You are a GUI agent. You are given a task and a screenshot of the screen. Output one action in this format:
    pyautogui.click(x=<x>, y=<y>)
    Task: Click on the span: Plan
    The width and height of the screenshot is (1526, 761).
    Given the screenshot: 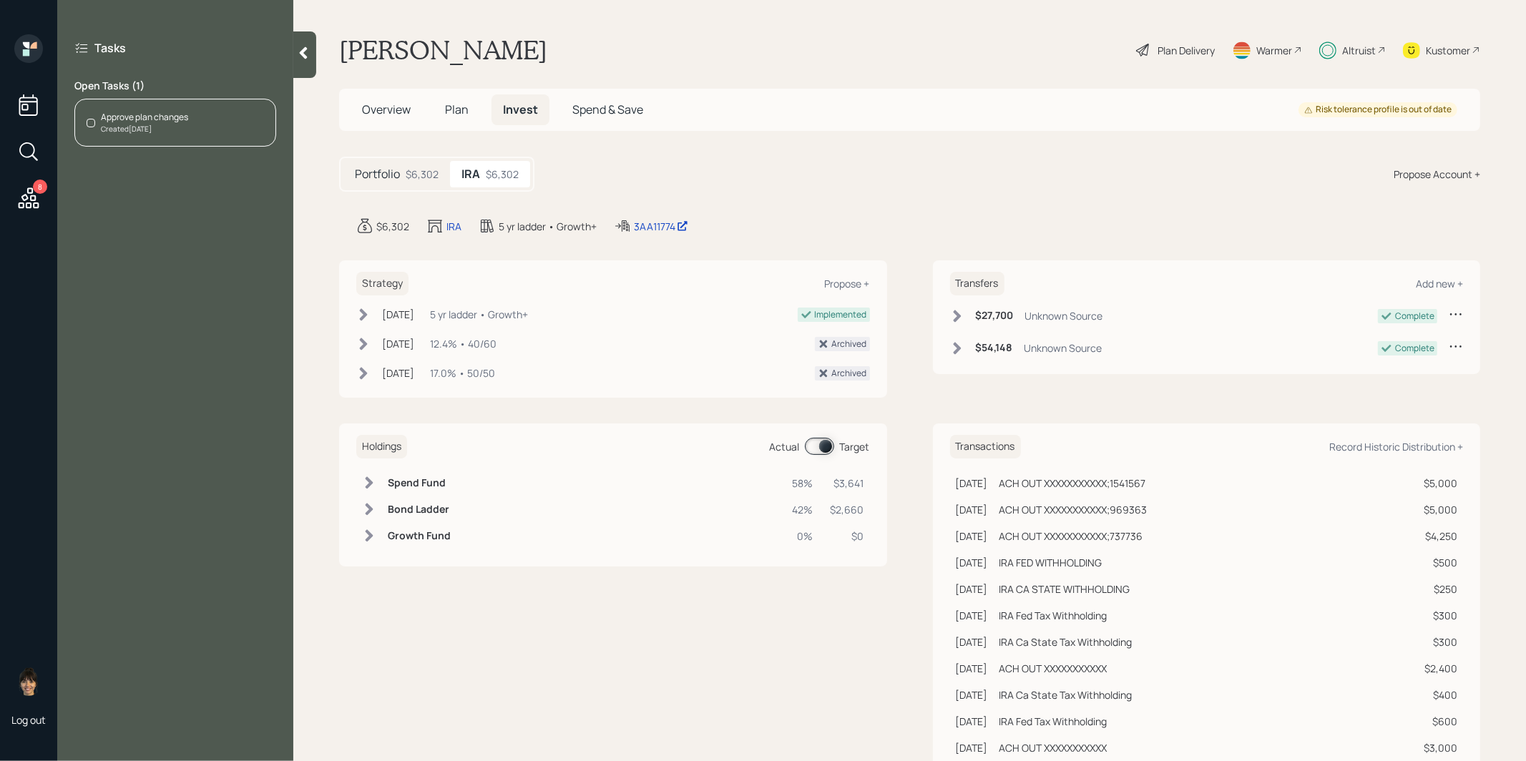 What is the action you would take?
    pyautogui.click(x=456, y=109)
    